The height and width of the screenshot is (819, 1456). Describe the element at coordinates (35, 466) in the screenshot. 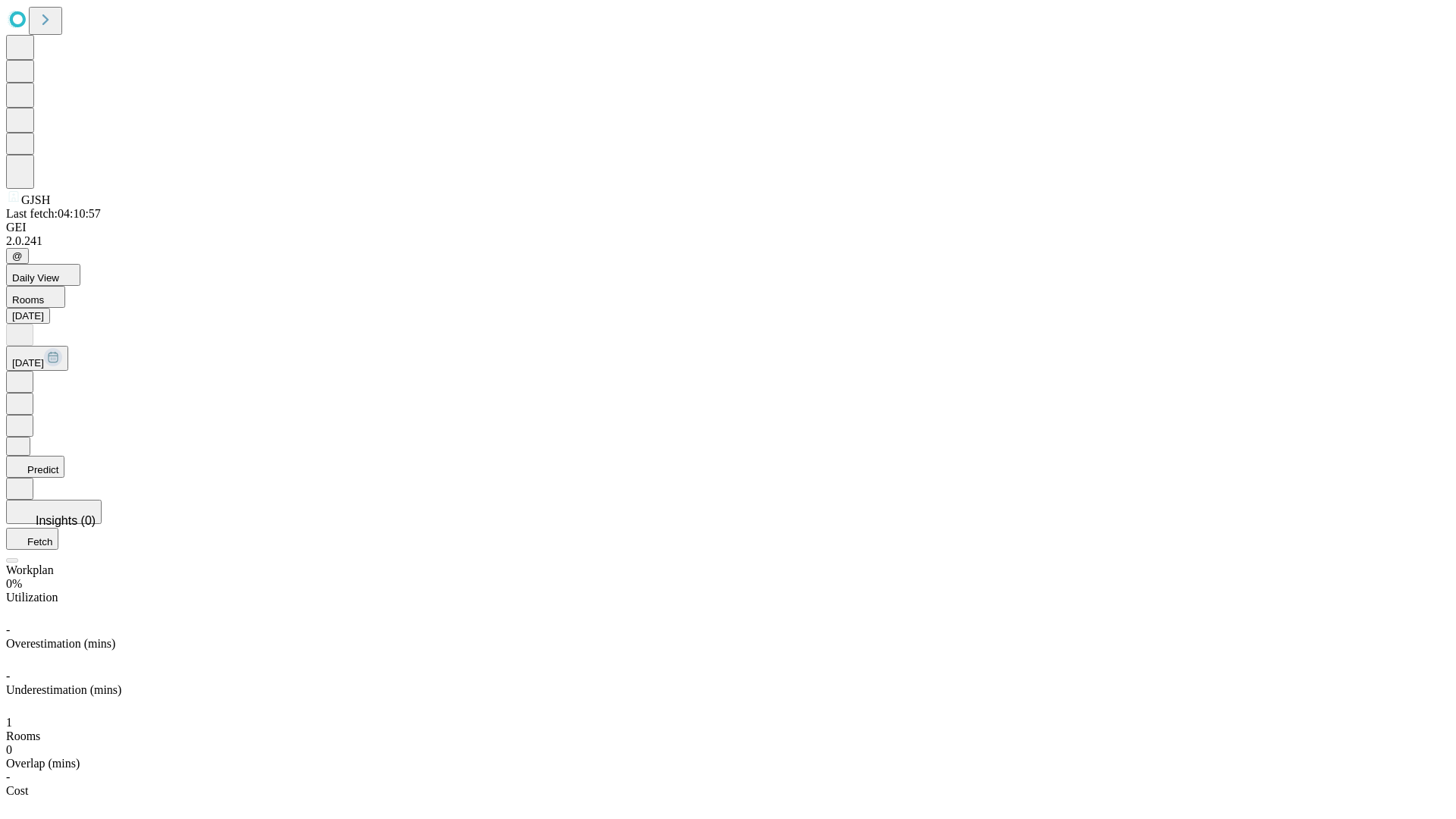

I see `button: Predict` at that location.